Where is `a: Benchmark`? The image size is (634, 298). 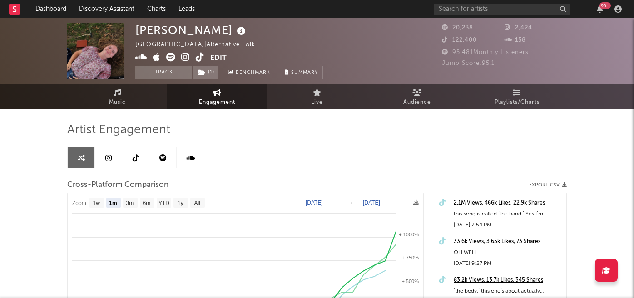
a: Benchmark is located at coordinates (249, 73).